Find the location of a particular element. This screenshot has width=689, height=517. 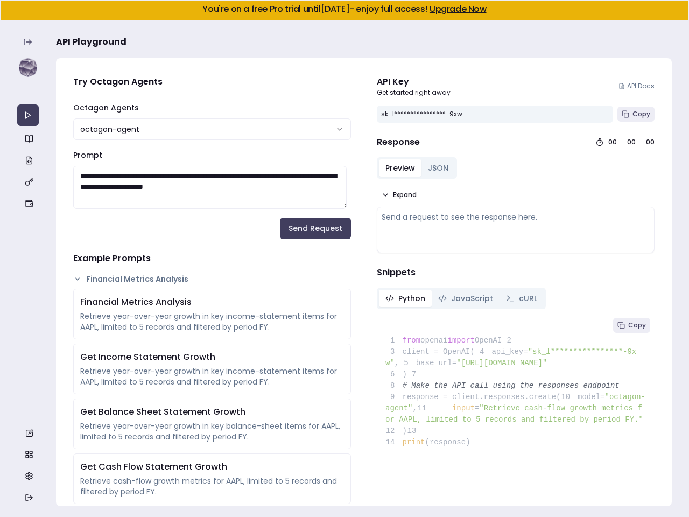

span: model= is located at coordinates (591, 397).